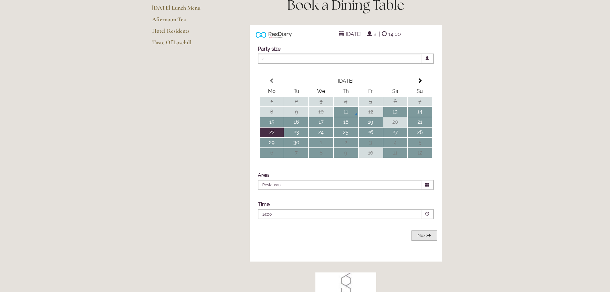 This screenshot has height=292, width=610. I want to click on th: Th, so click(346, 91).